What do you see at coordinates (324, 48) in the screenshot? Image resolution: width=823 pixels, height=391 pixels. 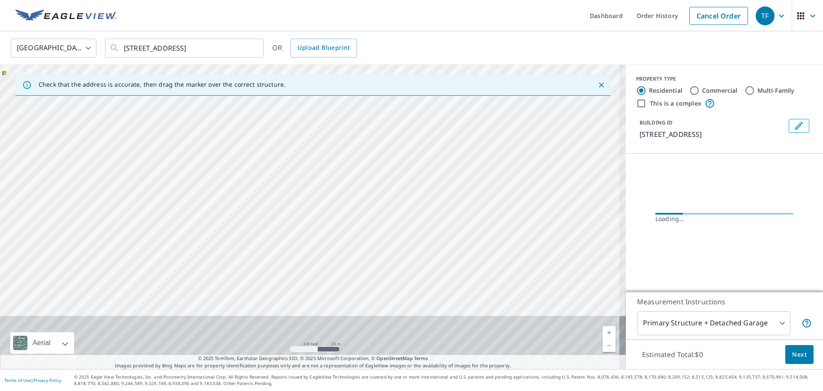 I see `span: Upload Blueprint` at bounding box center [324, 48].